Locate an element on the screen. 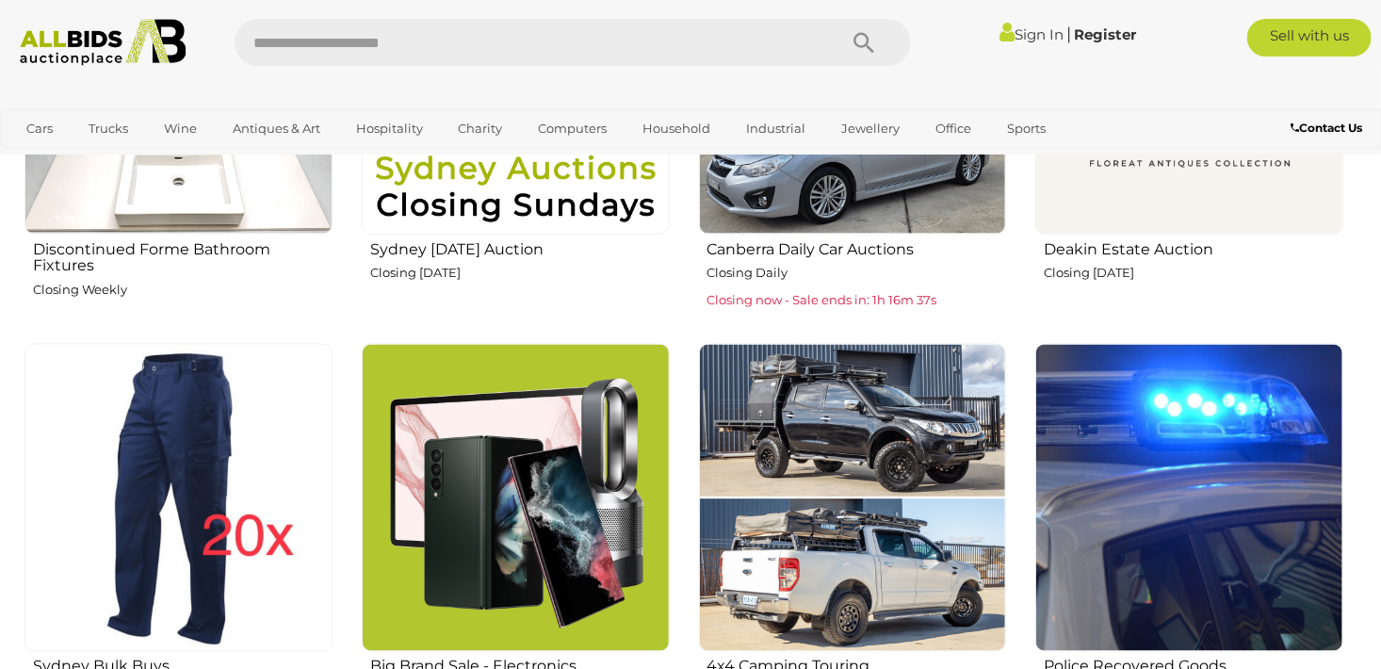 This screenshot has height=669, width=1381. a: Hospitality is located at coordinates (389, 128).